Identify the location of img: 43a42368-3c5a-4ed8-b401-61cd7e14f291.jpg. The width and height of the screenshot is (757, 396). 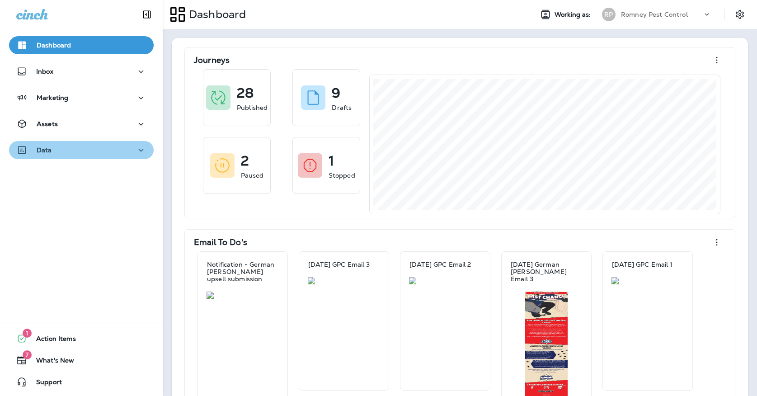
(344, 281).